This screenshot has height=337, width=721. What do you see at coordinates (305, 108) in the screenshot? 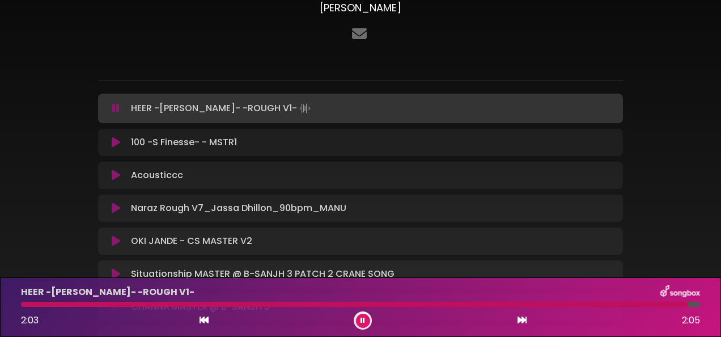
I see `img: waveform4.gif` at bounding box center [305, 108].